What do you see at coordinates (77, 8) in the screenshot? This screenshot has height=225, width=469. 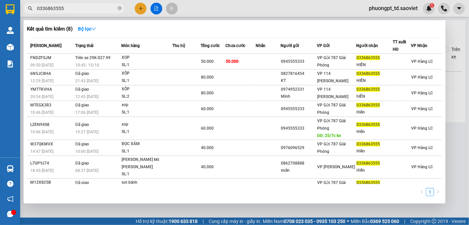 I see `input: Tìm tên, số ĐT hoặc mã đơn` at bounding box center [77, 8].